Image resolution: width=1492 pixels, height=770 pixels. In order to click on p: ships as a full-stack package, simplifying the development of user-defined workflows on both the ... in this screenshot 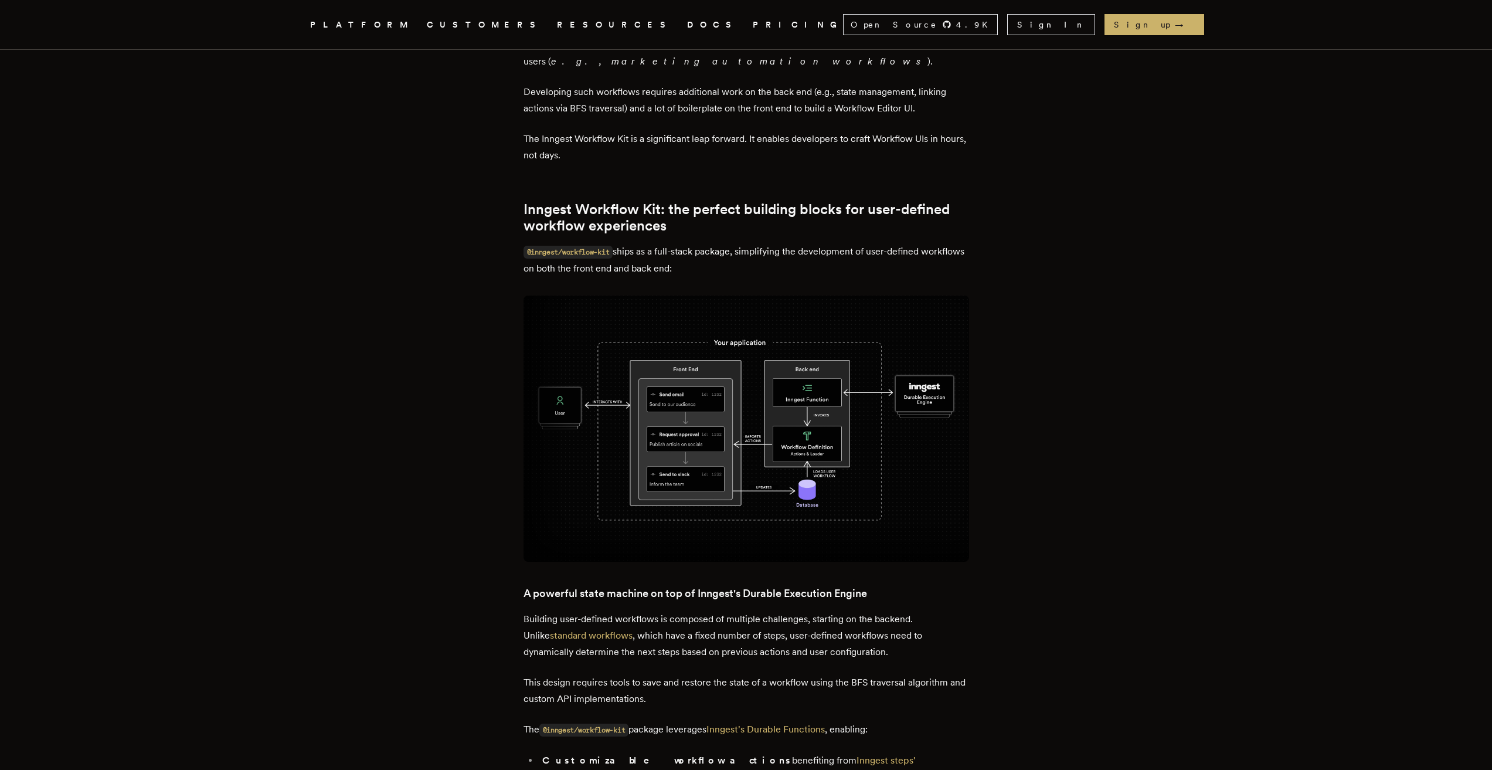, I will do `click(746, 260)`.